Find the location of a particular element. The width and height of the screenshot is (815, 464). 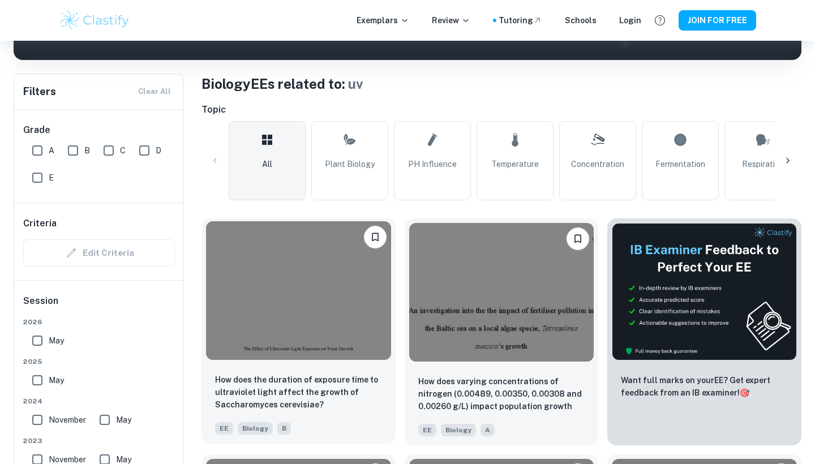

h1: Biology EEs related to: is located at coordinates (502, 84).